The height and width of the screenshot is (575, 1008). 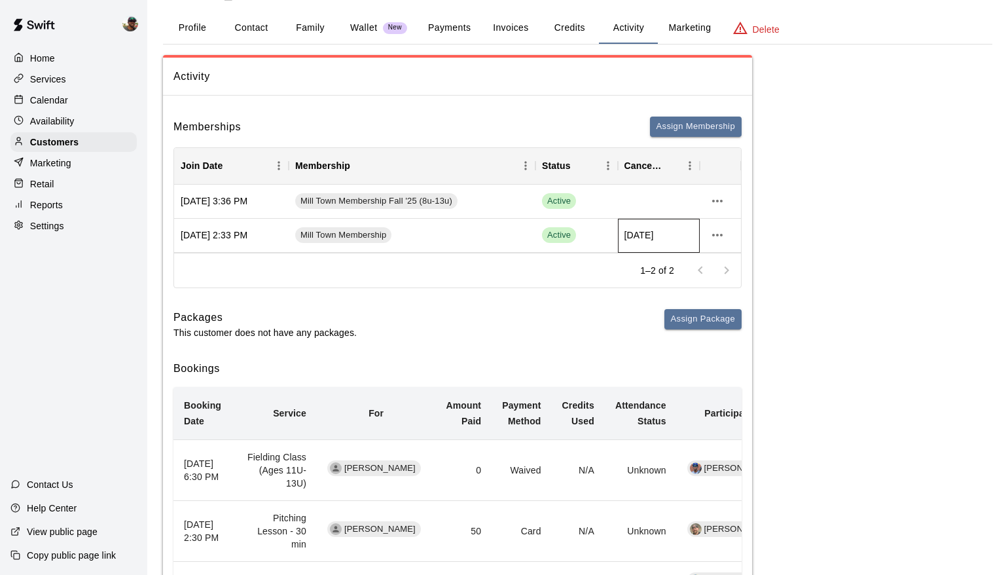 I want to click on b: Attendance Status, so click(x=641, y=413).